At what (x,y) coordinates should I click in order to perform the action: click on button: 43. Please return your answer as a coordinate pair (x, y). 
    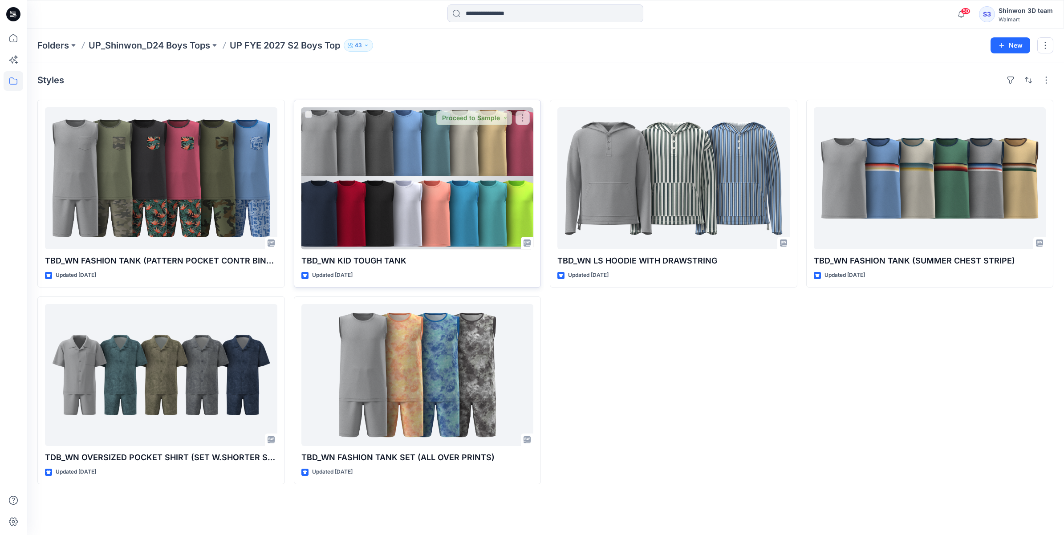
    Looking at the image, I should click on (358, 45).